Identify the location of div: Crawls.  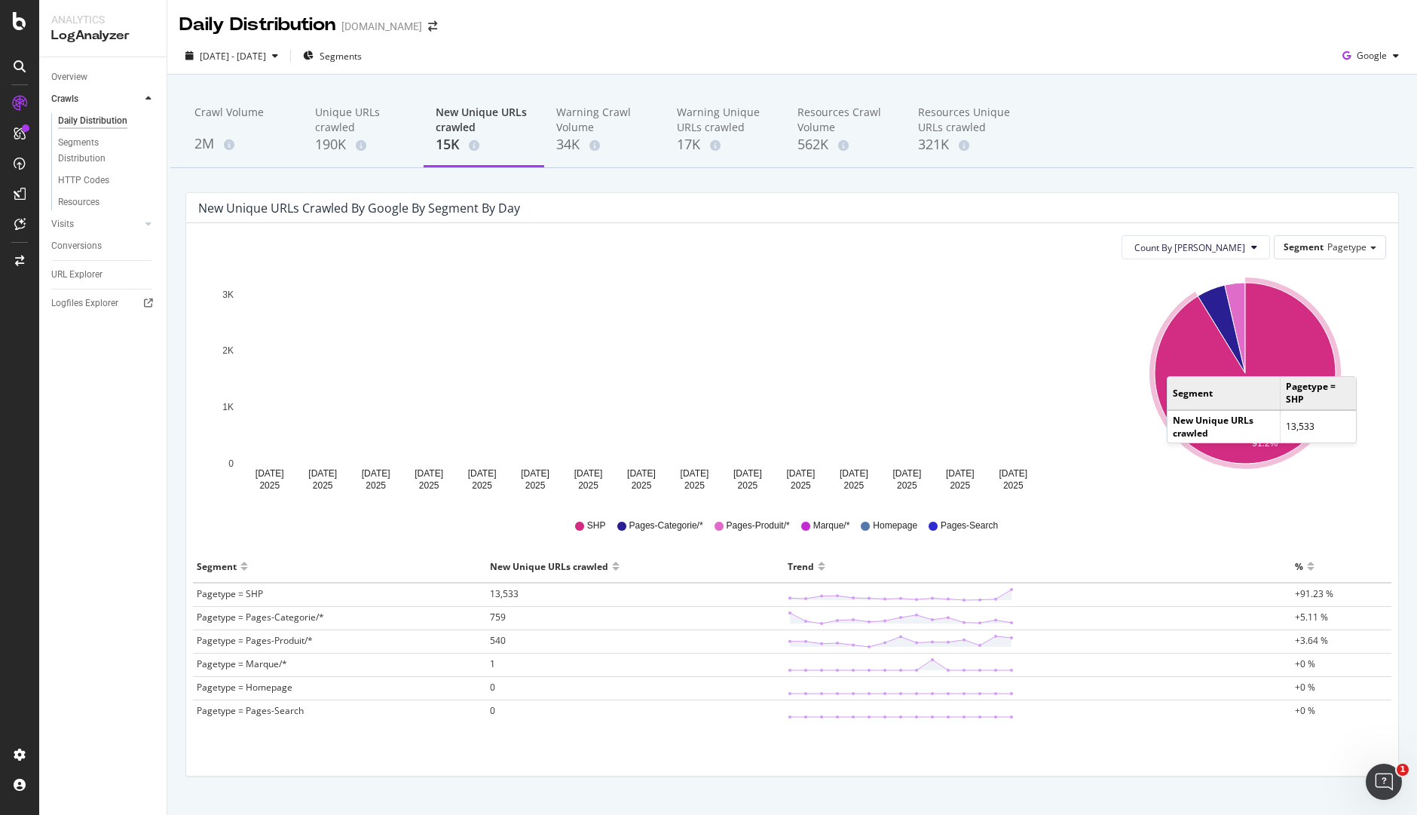
(65, 99).